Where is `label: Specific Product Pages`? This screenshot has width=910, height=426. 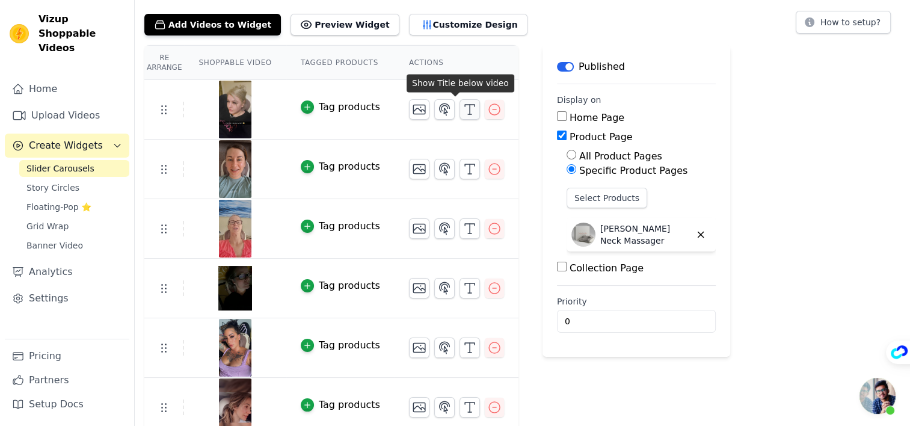 label: Specific Product Pages is located at coordinates (633, 170).